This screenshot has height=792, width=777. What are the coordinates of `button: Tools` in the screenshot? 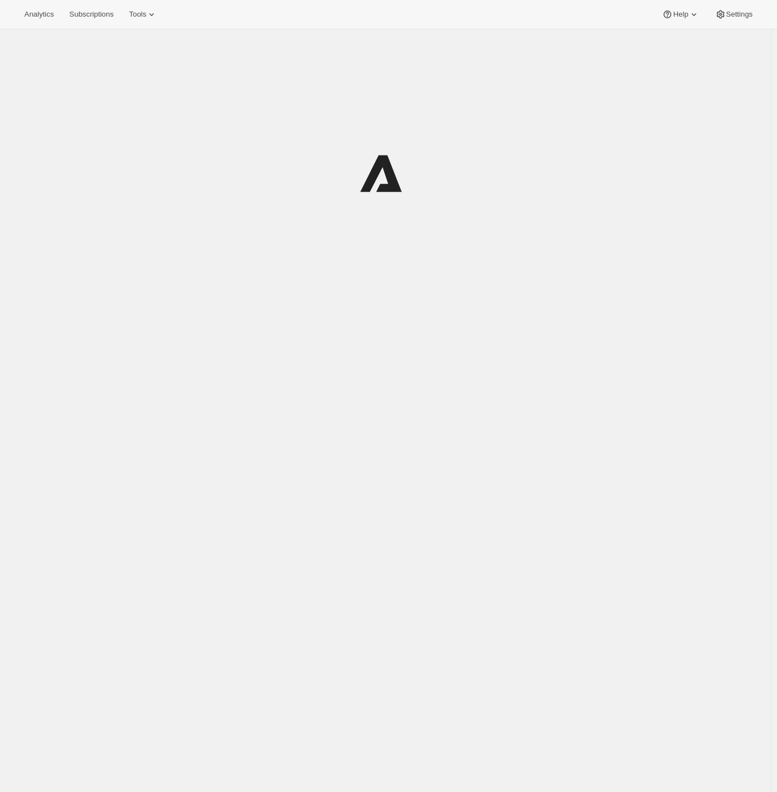 It's located at (143, 14).